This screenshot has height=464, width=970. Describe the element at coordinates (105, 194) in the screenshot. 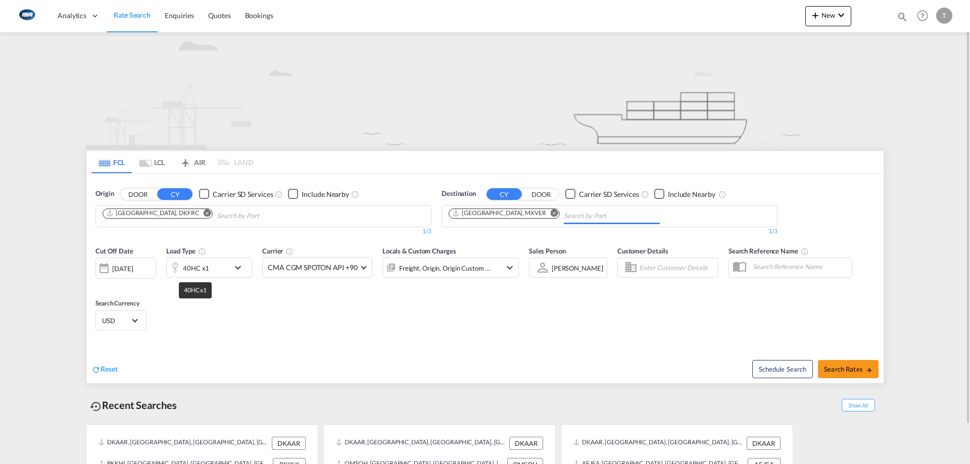

I see `span: Origin` at that location.